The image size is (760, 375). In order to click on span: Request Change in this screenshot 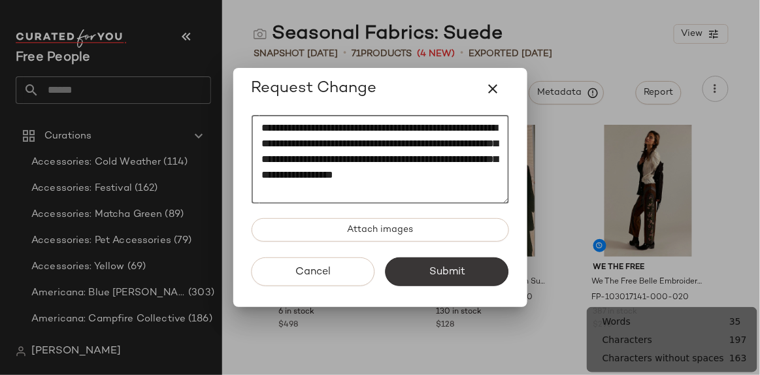, I will do `click(314, 89)`.